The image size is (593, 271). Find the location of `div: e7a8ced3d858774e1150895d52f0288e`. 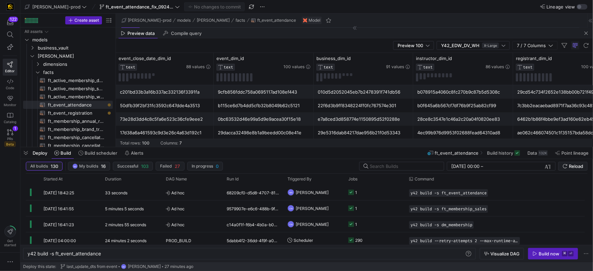

div: e7a8ced3d858774e1150895d52f0288e is located at coordinates (363, 119).